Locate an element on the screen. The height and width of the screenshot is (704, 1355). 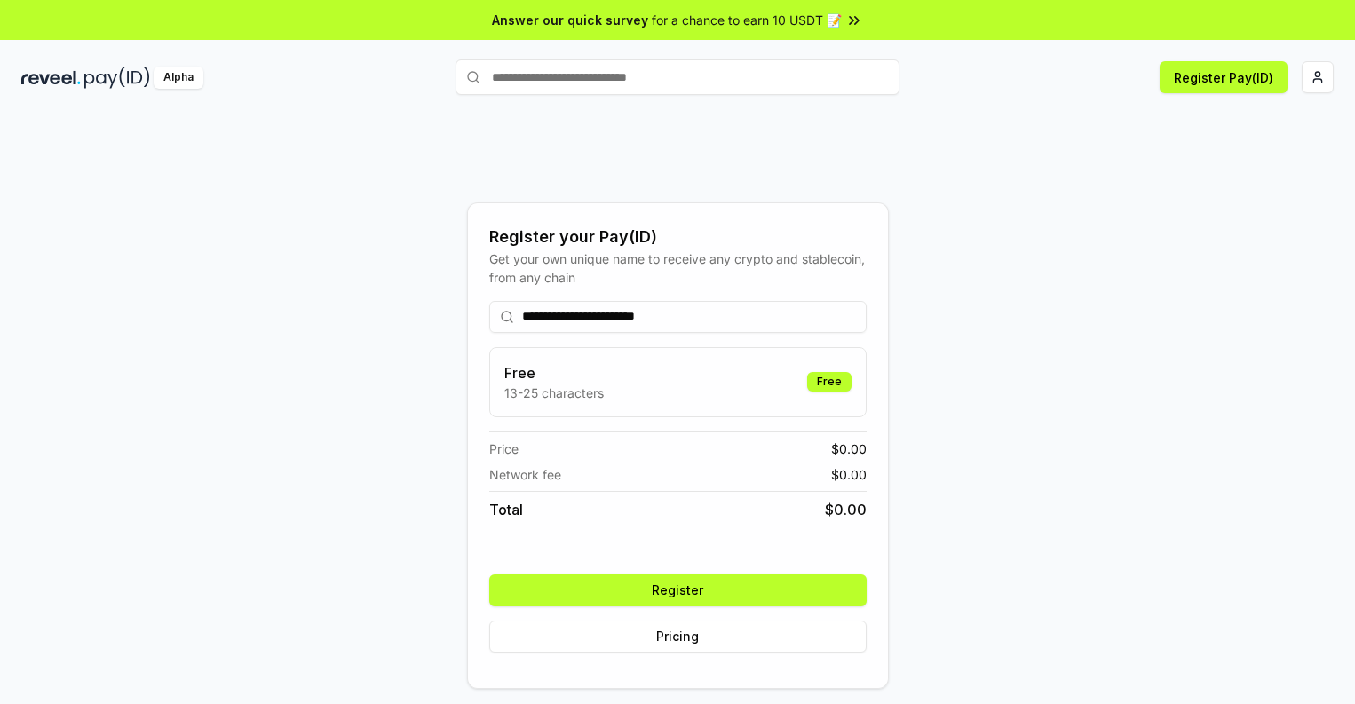
img: pay_id is located at coordinates (117, 77).